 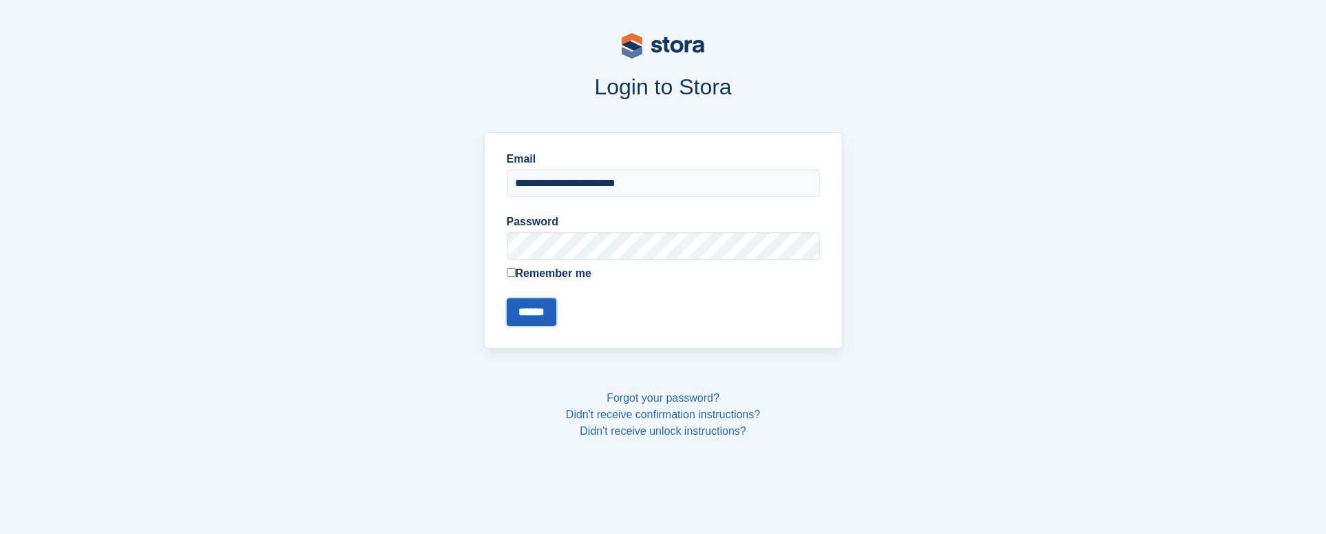 I want to click on img: stora-logo-53a41332b3708ae10de48c4981b4e9114cc0af31d8433b30ea865607fb682f29.svg, so click(x=663, y=45).